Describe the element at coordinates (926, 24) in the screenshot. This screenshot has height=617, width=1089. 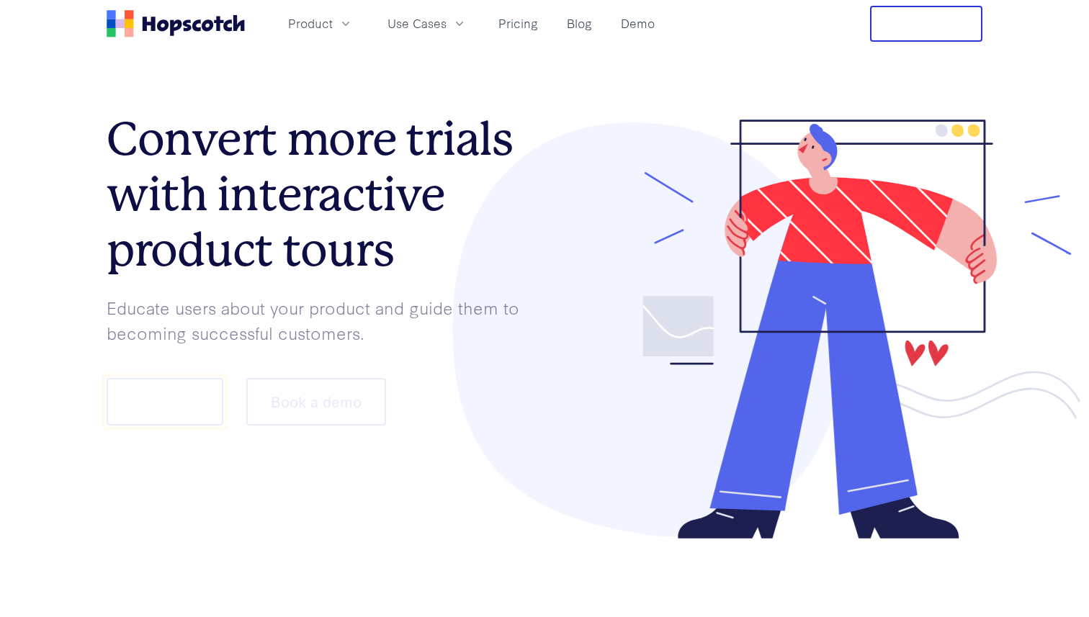
I see `a: Free Trial` at that location.